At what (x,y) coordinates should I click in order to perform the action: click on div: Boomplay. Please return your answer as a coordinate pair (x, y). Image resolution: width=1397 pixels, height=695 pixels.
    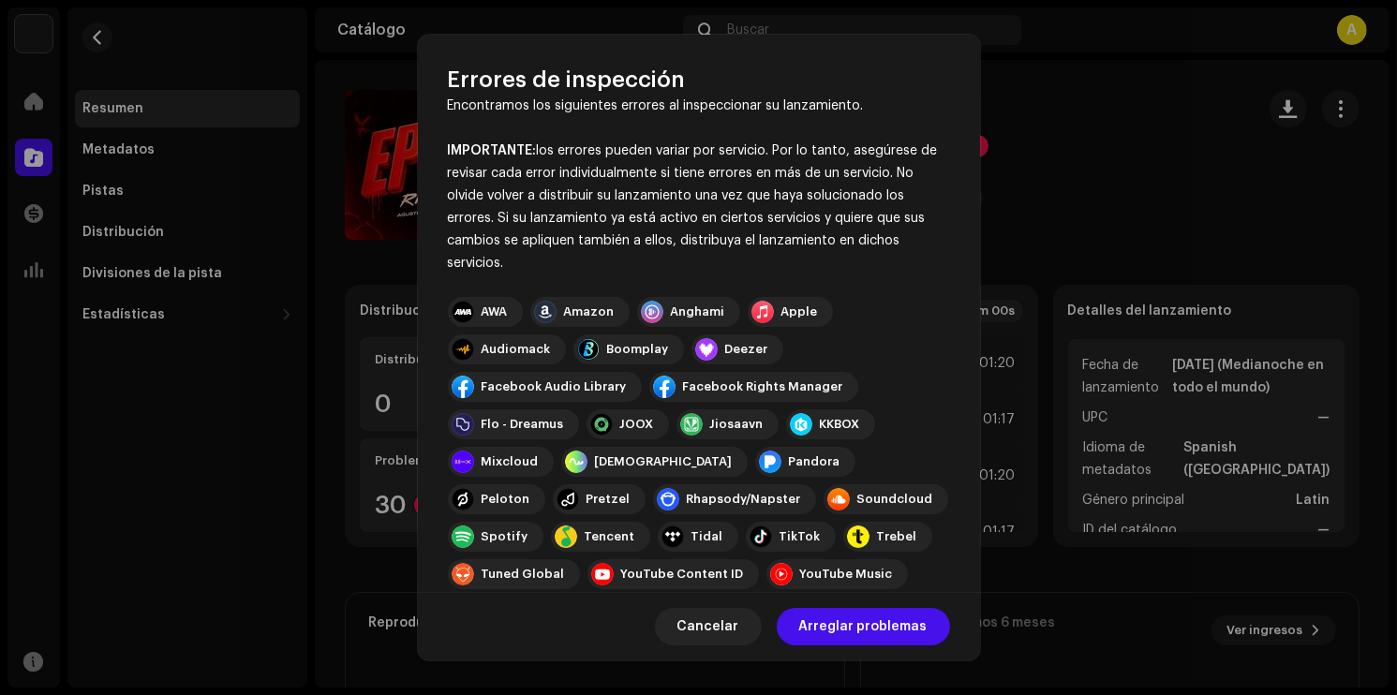
    Looking at the image, I should click on (638, 349).